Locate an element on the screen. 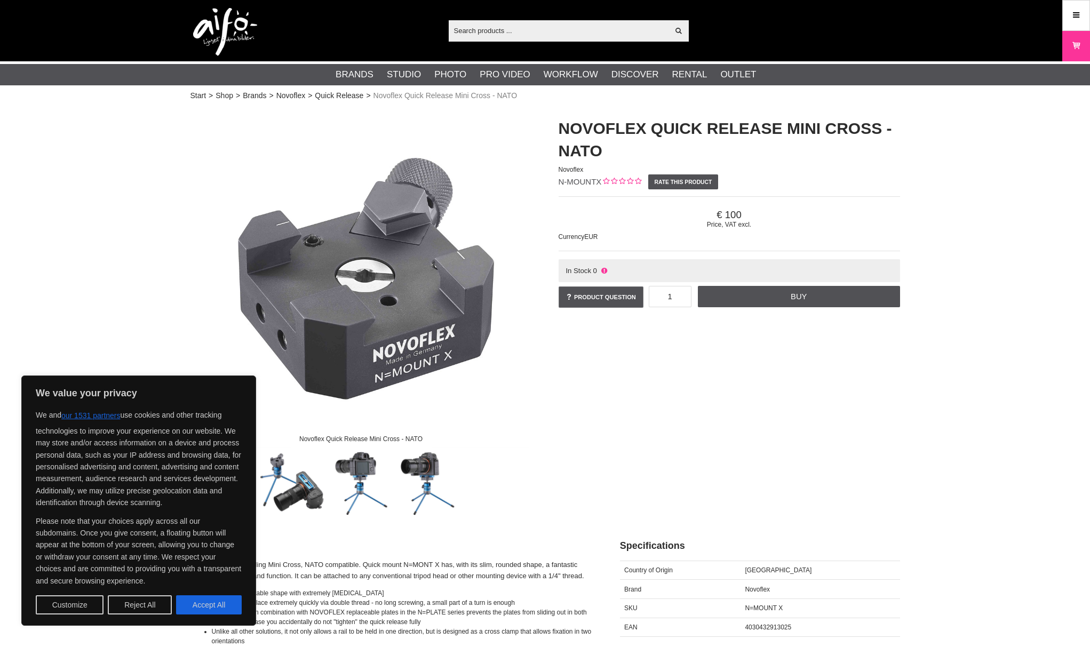 This screenshot has width=1090, height=647. a: Outlet is located at coordinates (738, 75).